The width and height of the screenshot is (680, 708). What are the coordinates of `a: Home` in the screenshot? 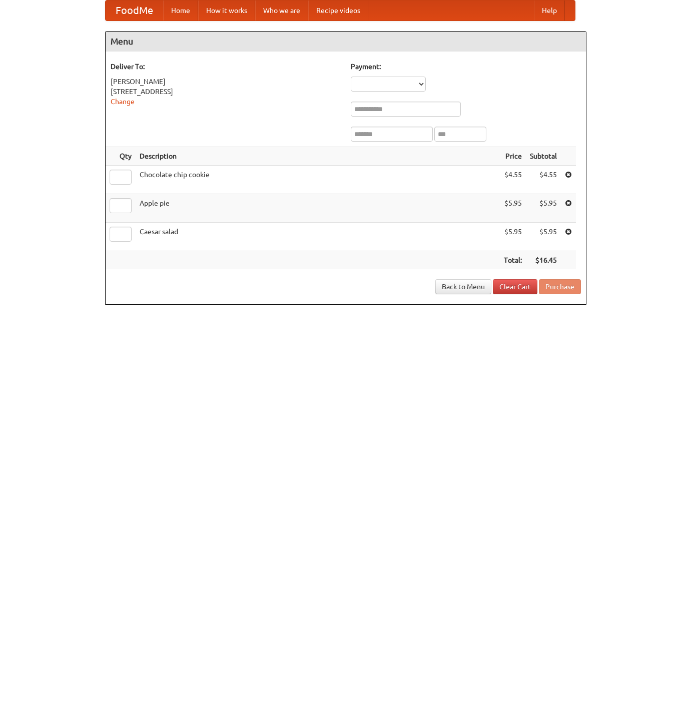 It's located at (181, 11).